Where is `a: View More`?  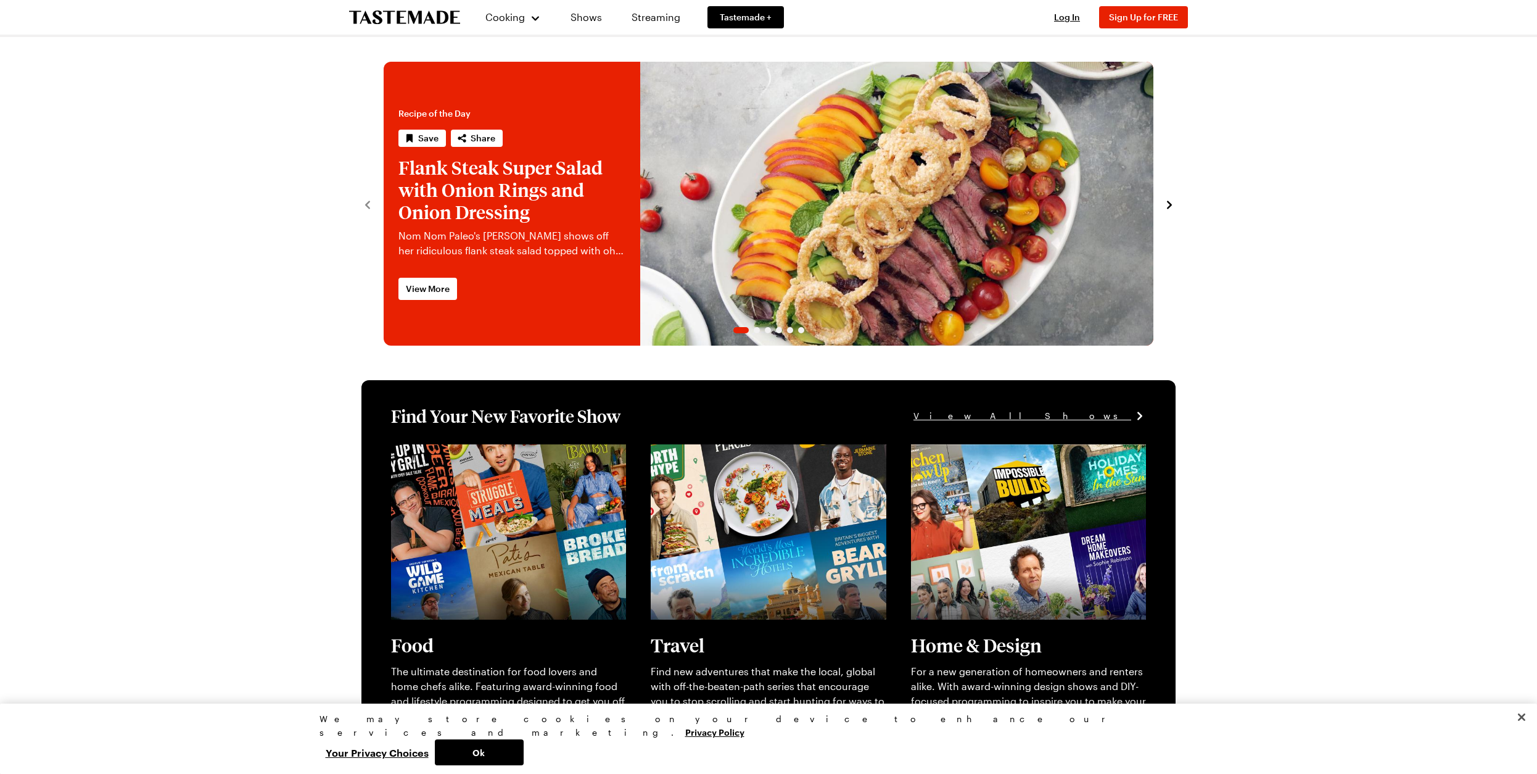
a: View More is located at coordinates (428, 289).